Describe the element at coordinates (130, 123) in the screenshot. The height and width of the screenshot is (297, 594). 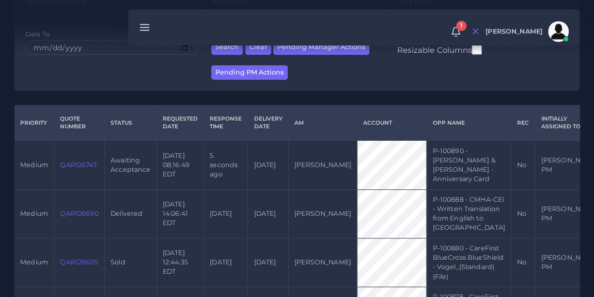
I see `th: Status` at that location.